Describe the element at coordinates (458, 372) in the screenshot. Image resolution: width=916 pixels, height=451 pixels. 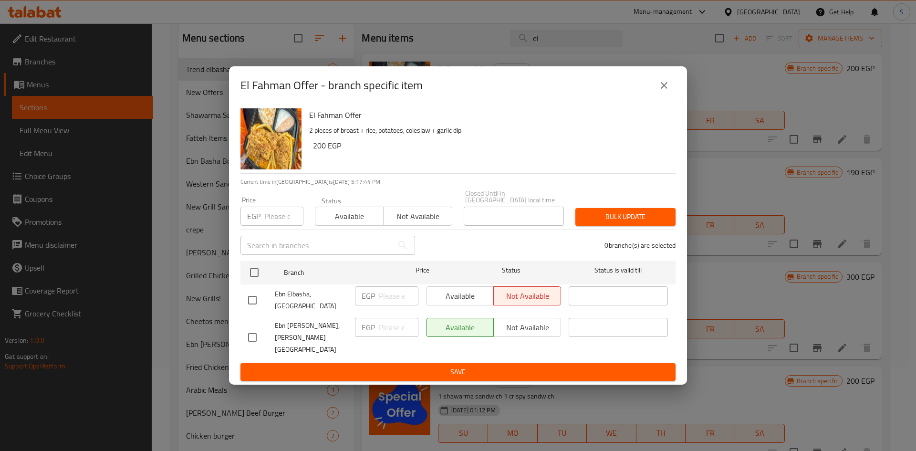
I see `button: Save` at that location.